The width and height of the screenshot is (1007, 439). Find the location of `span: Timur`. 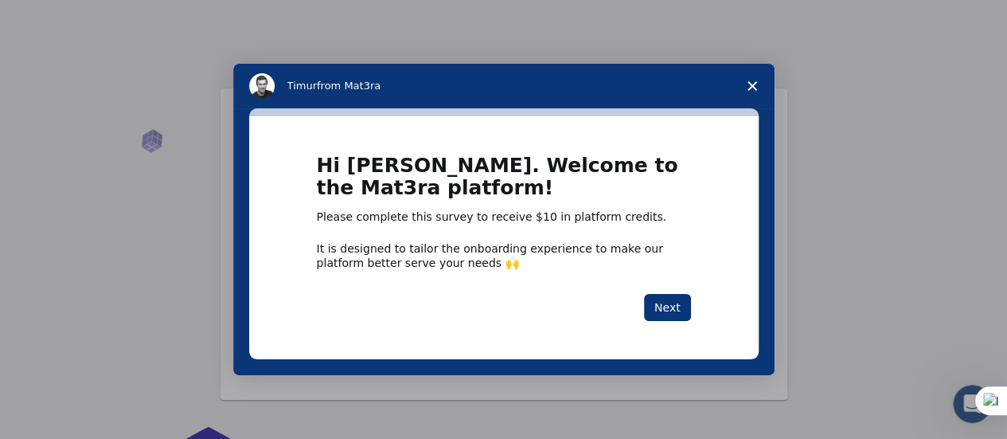

span: Timur is located at coordinates (302, 85).